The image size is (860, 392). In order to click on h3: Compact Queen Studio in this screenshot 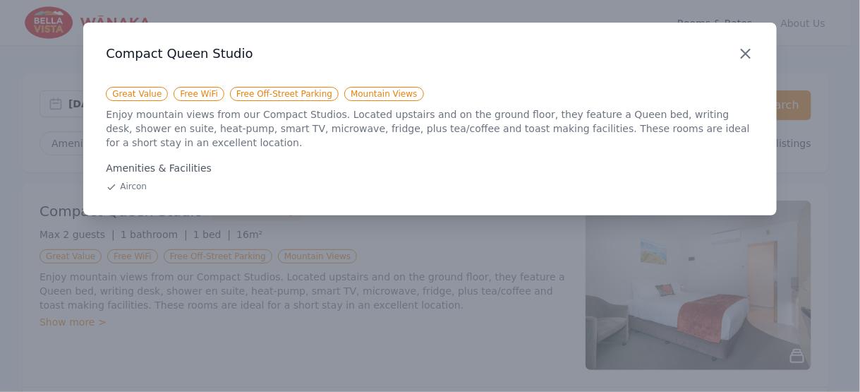, I will do `click(430, 54)`.